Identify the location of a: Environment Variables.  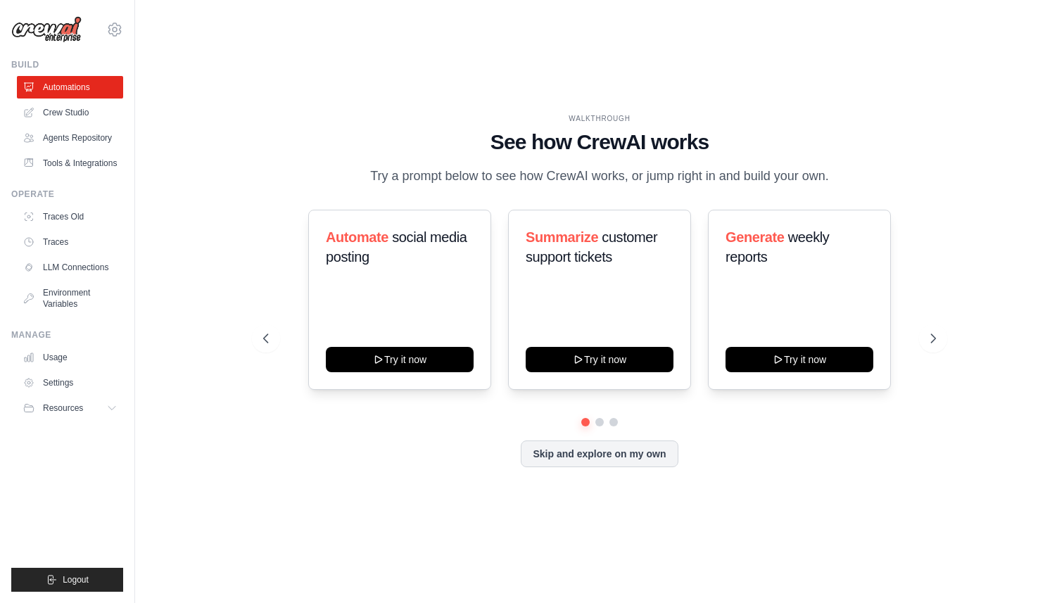
(70, 298).